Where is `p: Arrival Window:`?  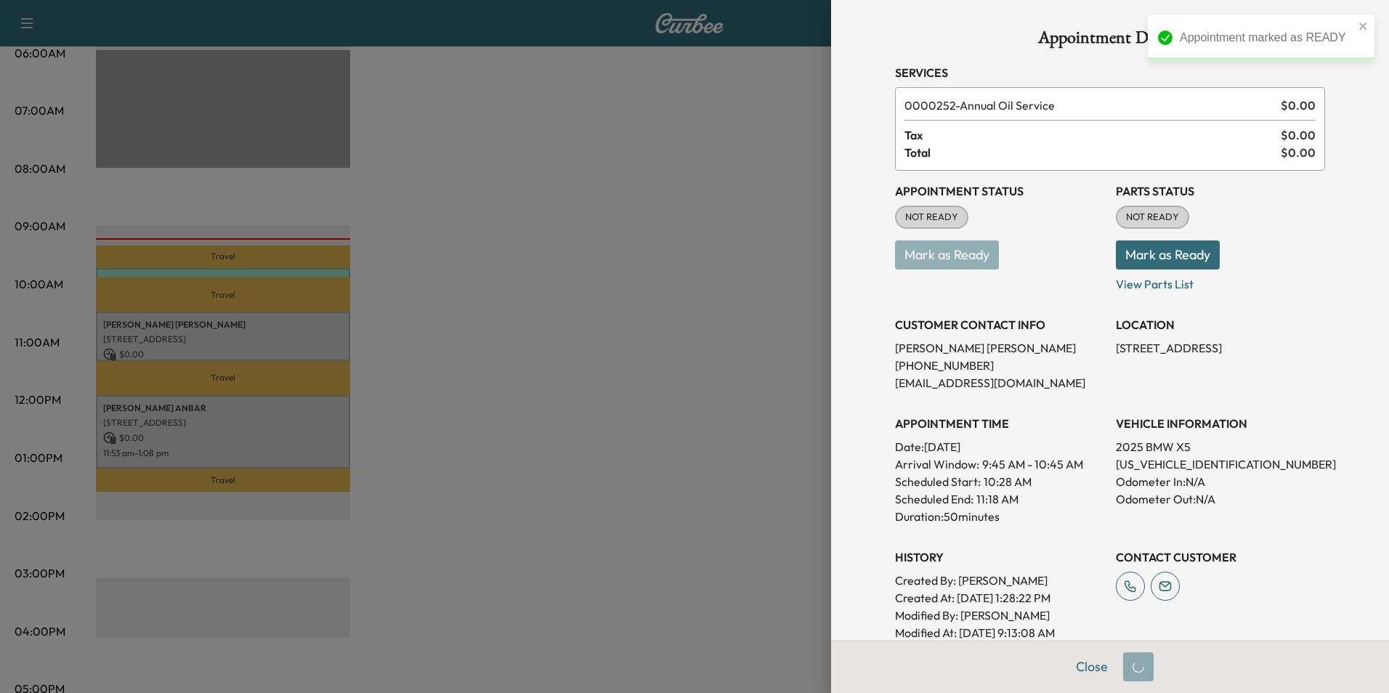
p: Arrival Window: is located at coordinates (999, 464).